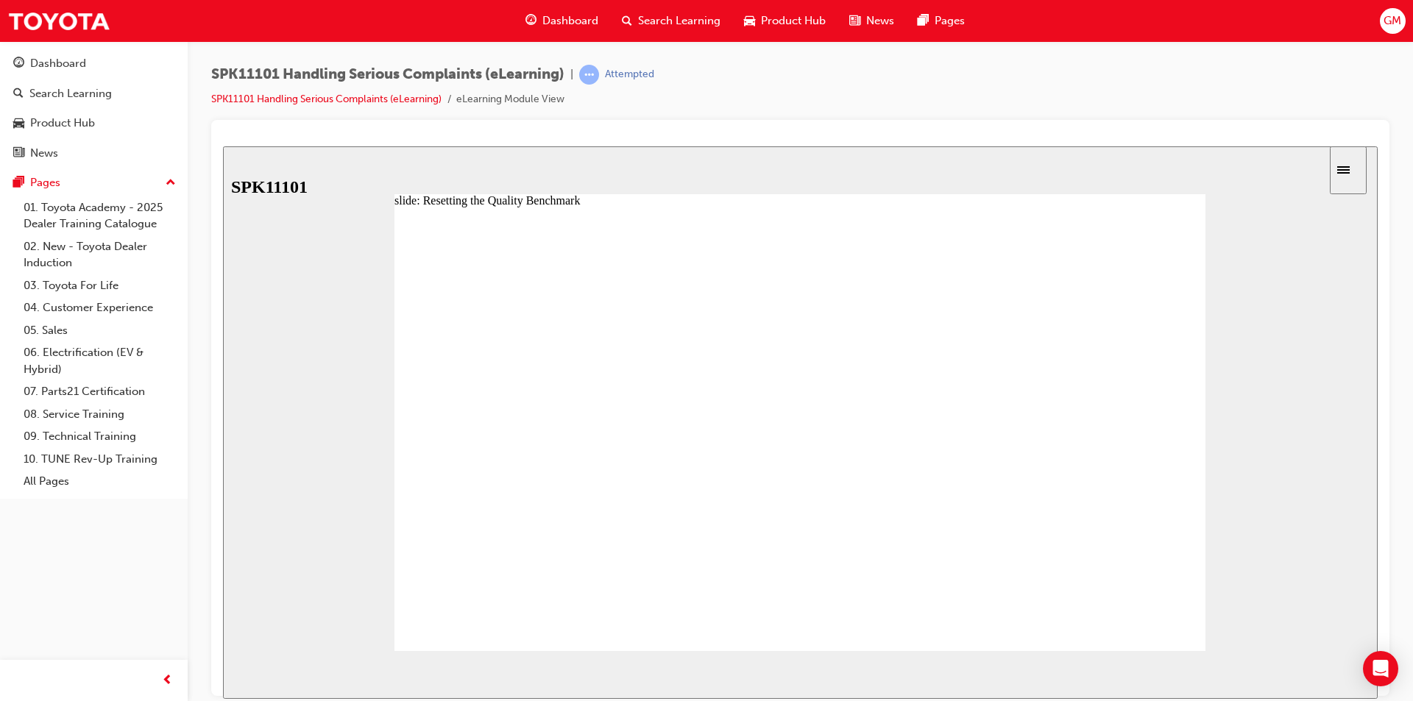 The width and height of the screenshot is (1413, 701). Describe the element at coordinates (93, 93) in the screenshot. I see `a: Search Learning` at that location.